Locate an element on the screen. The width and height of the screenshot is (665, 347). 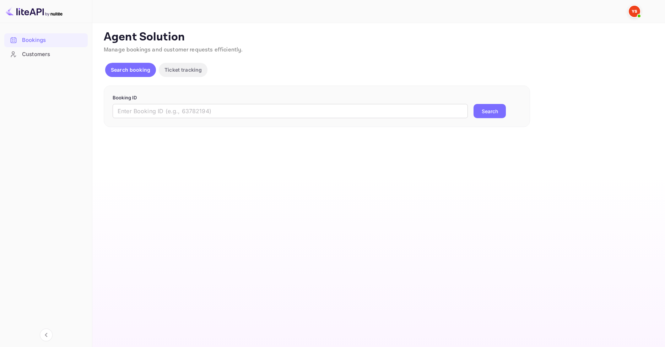
button: Collapse navigation is located at coordinates (46, 335).